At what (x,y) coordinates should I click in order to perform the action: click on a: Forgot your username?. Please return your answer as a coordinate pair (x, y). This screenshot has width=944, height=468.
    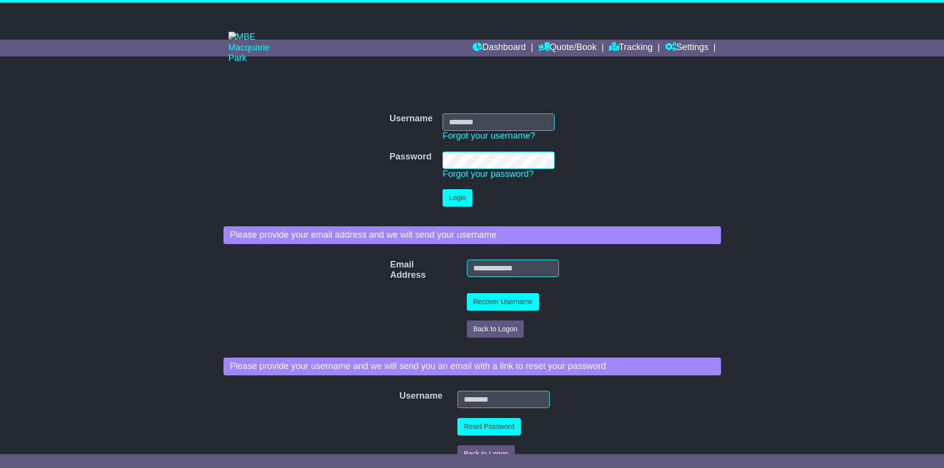
    Looking at the image, I should click on (489, 136).